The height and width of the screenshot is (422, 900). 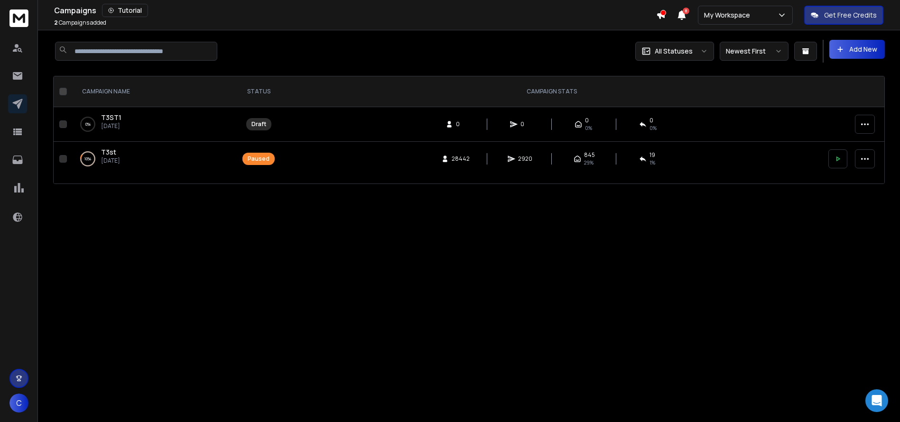 What do you see at coordinates (590, 155) in the screenshot?
I see `span: 845` at bounding box center [590, 155].